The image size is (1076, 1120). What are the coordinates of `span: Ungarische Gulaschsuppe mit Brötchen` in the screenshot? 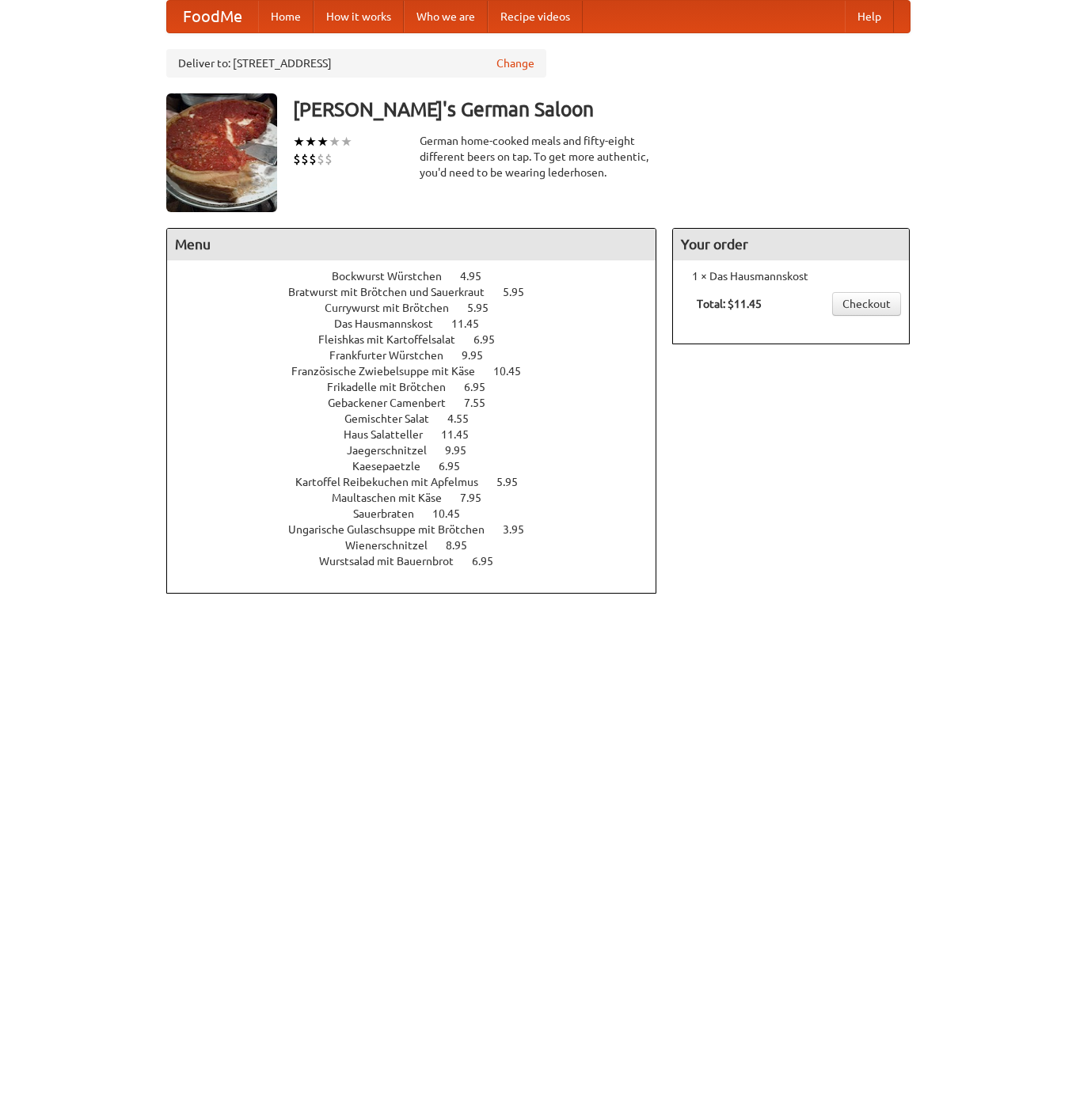 It's located at (395, 530).